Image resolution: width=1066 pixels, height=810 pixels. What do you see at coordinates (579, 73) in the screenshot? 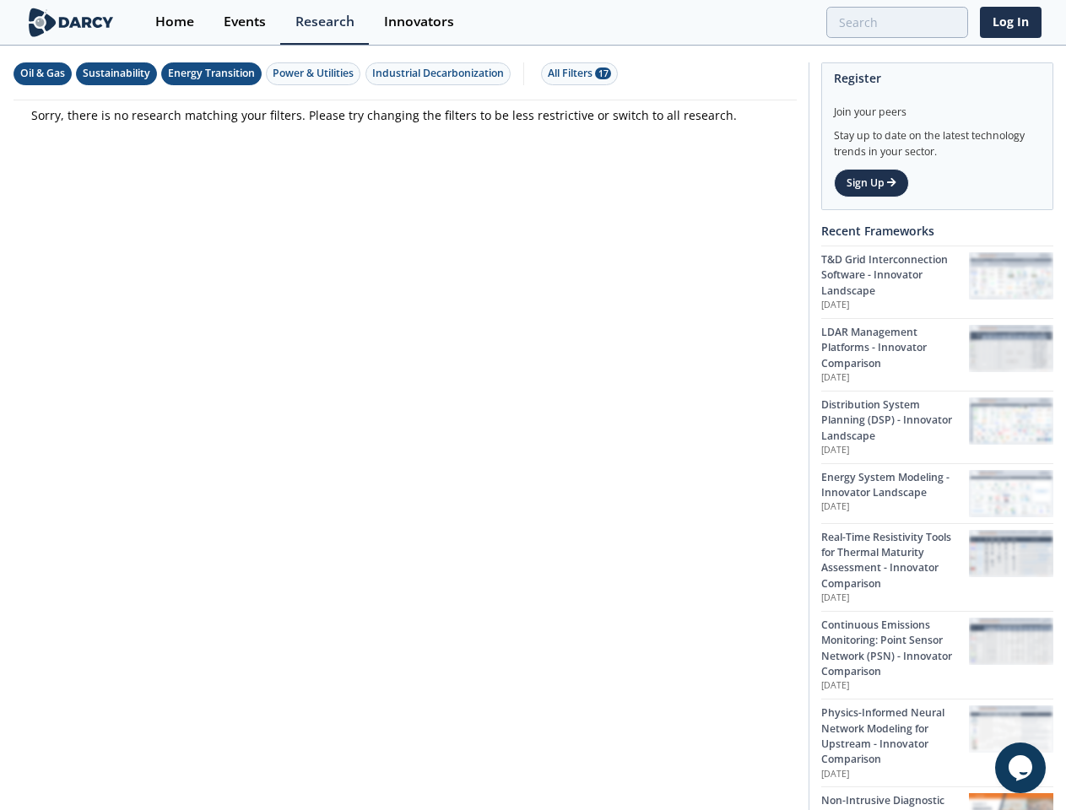
I see `div: All Filters` at bounding box center [579, 73].